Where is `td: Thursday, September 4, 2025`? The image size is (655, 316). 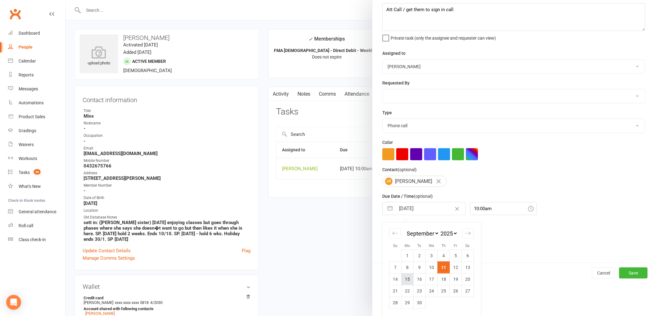
td: Thursday, September 4, 2025 is located at coordinates (443, 255).